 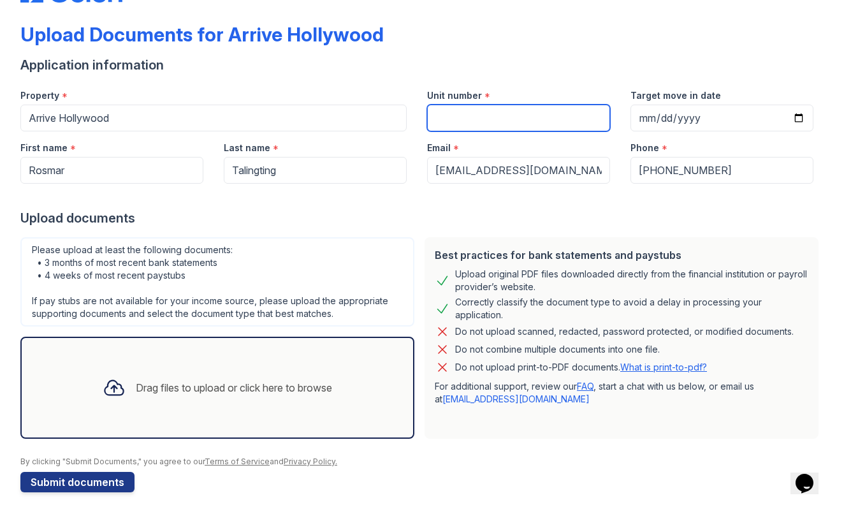 I want to click on label: Last name, so click(x=247, y=148).